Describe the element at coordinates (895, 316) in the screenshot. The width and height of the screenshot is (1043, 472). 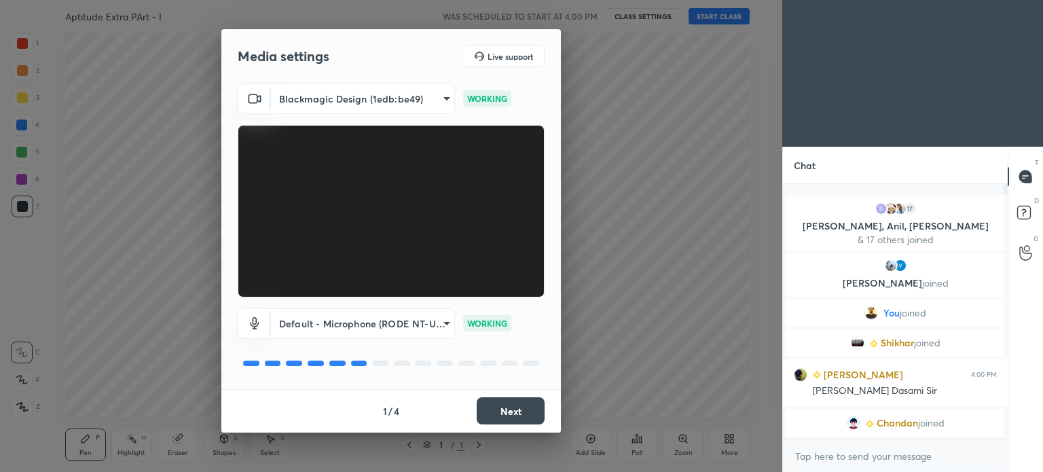
I see `div: grid` at that location.